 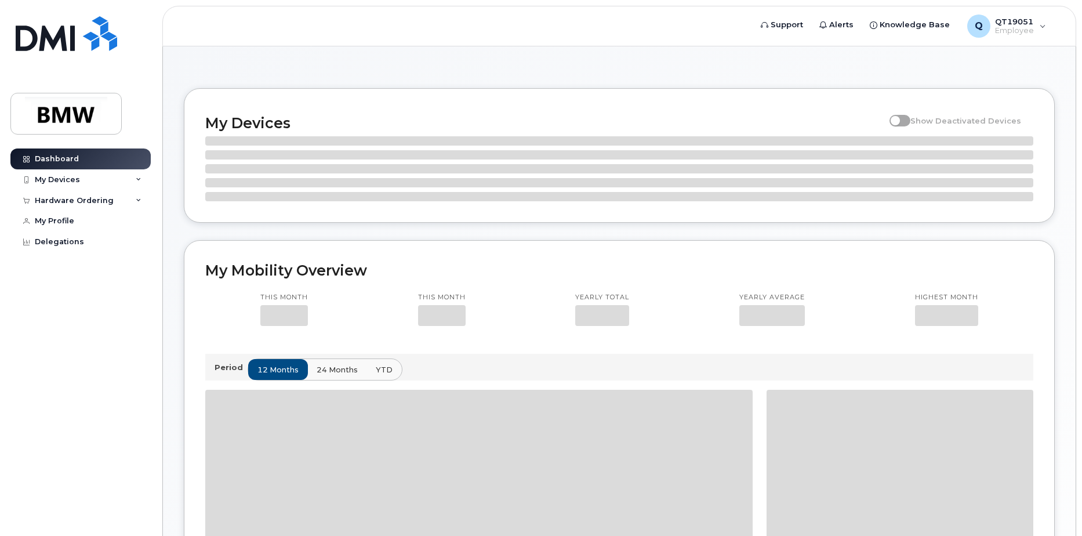 What do you see at coordinates (602, 298) in the screenshot?
I see `p: Yearly total` at bounding box center [602, 298].